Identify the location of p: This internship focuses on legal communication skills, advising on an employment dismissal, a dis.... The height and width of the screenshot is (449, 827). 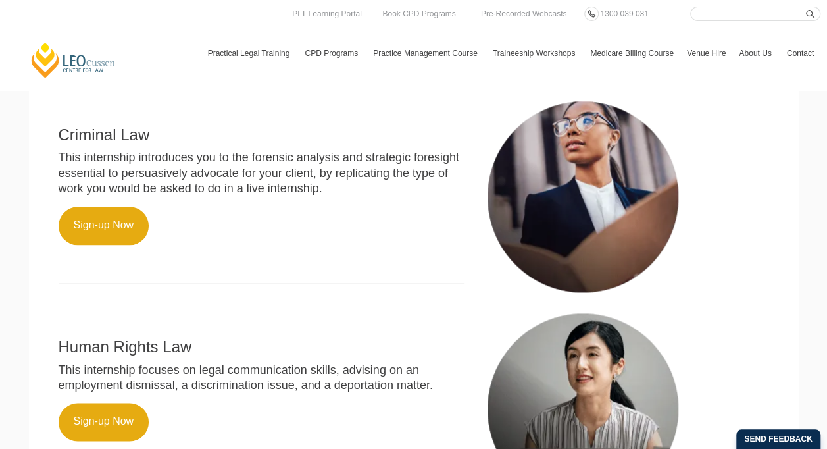
(261, 378).